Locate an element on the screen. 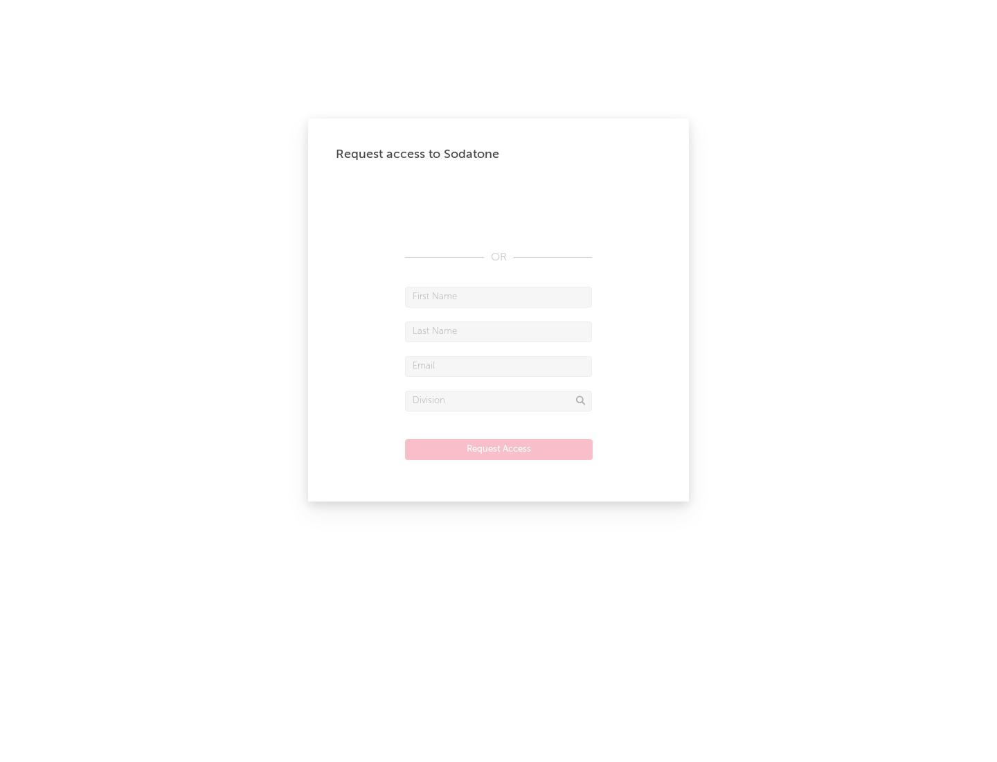 The height and width of the screenshot is (762, 997). div: Request access to Sodatone is located at coordinates (499, 154).